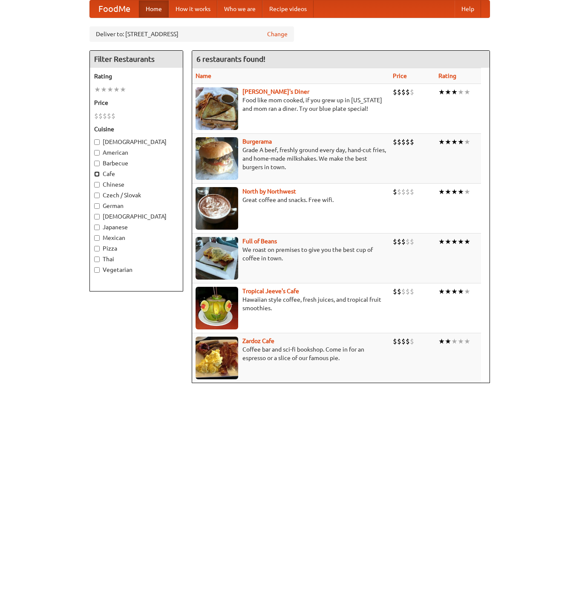  Describe the element at coordinates (154, 9) in the screenshot. I see `a: Home` at that location.